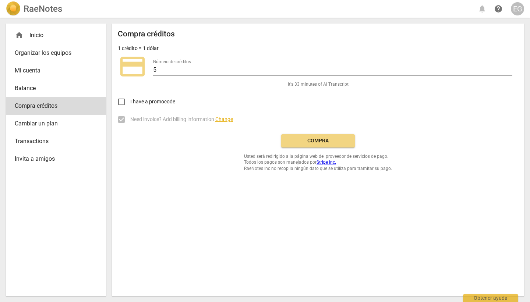 The image size is (530, 302). What do you see at coordinates (53, 141) in the screenshot?
I see `span: Transactions` at bounding box center [53, 141].